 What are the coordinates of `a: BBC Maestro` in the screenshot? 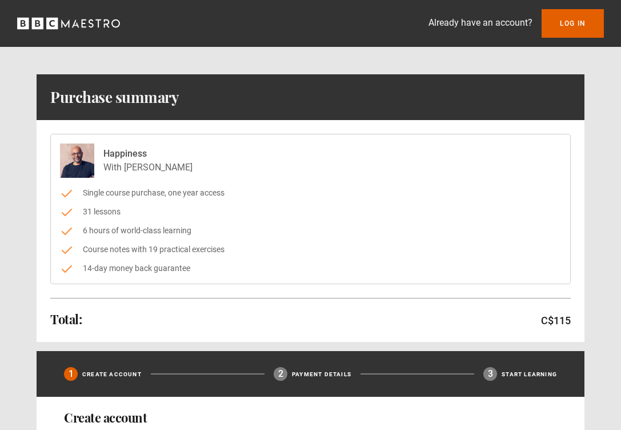 It's located at (69, 23).